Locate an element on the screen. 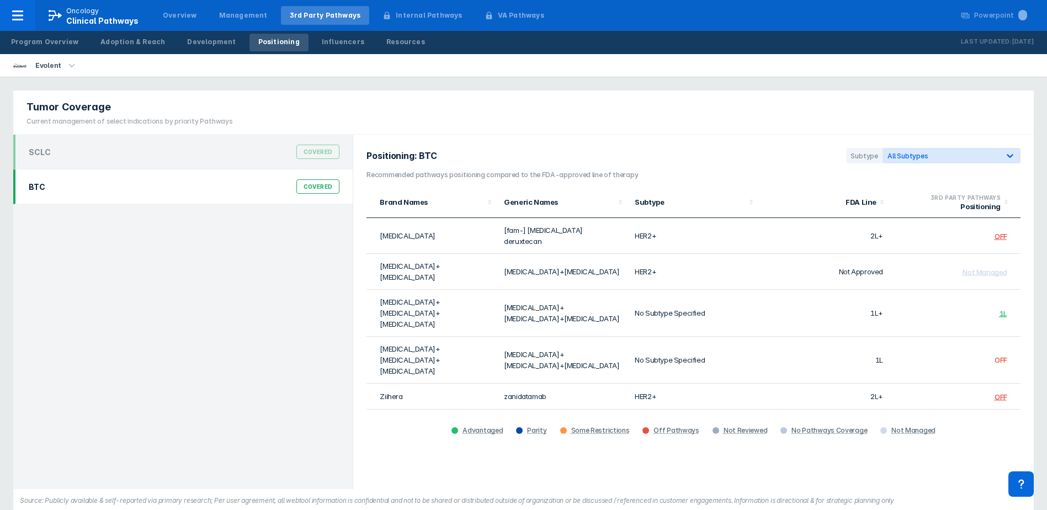  a: Adoption & Reach is located at coordinates (132, 42).